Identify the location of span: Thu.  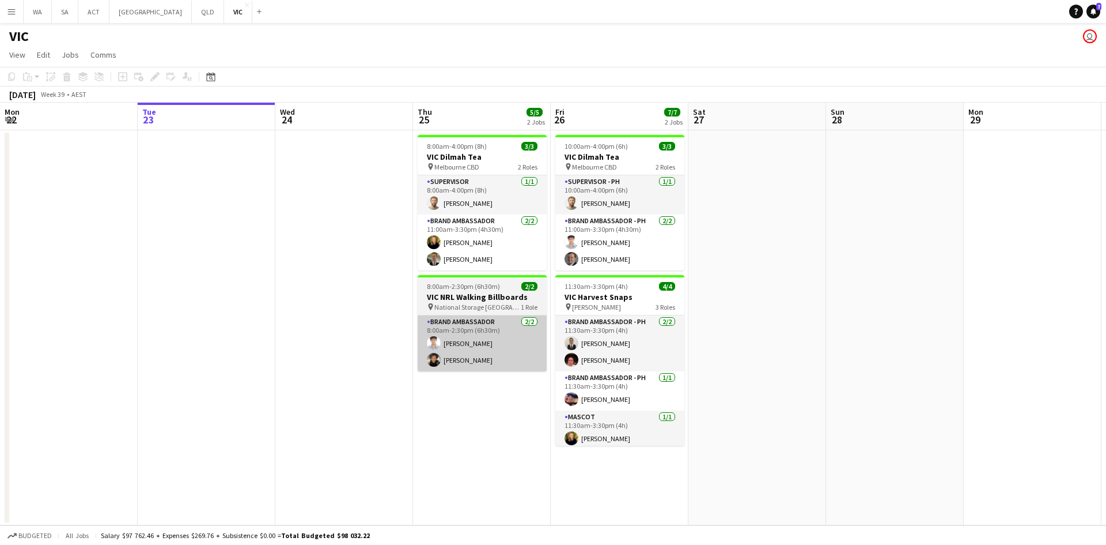
(425, 112).